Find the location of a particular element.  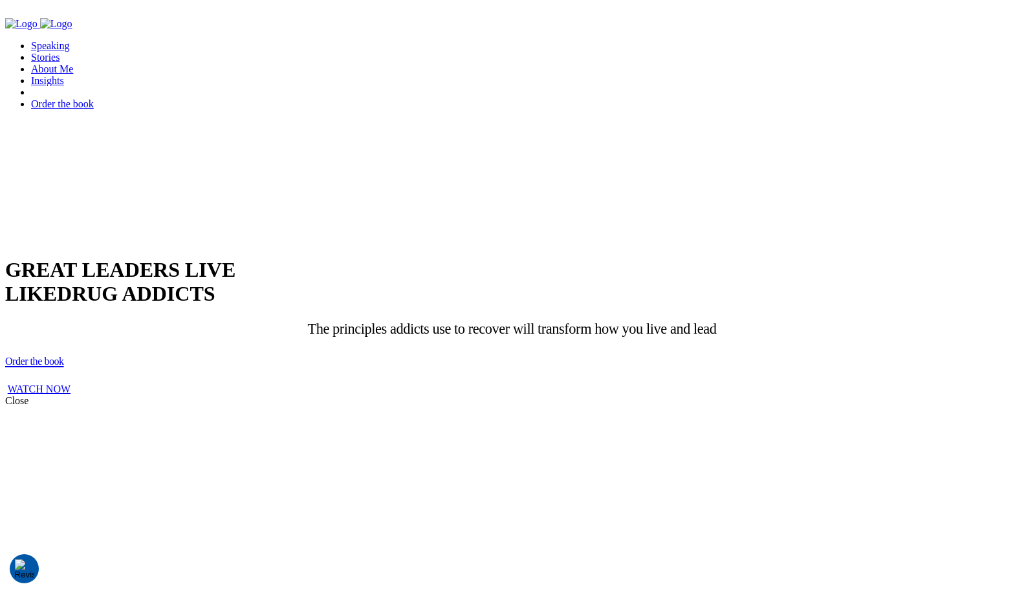

a: Company Logo Company Logo is located at coordinates (39, 23).